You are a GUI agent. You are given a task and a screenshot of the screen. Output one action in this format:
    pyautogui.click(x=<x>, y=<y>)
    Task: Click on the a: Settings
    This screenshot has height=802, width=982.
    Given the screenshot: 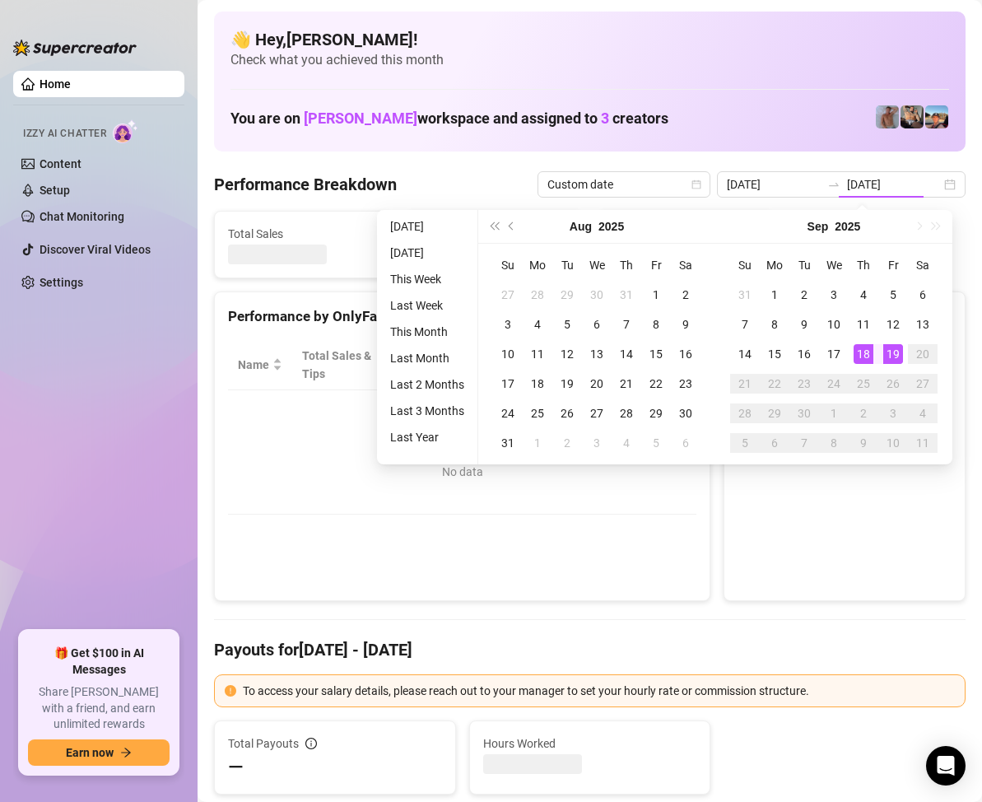 What is the action you would take?
    pyautogui.click(x=61, y=282)
    